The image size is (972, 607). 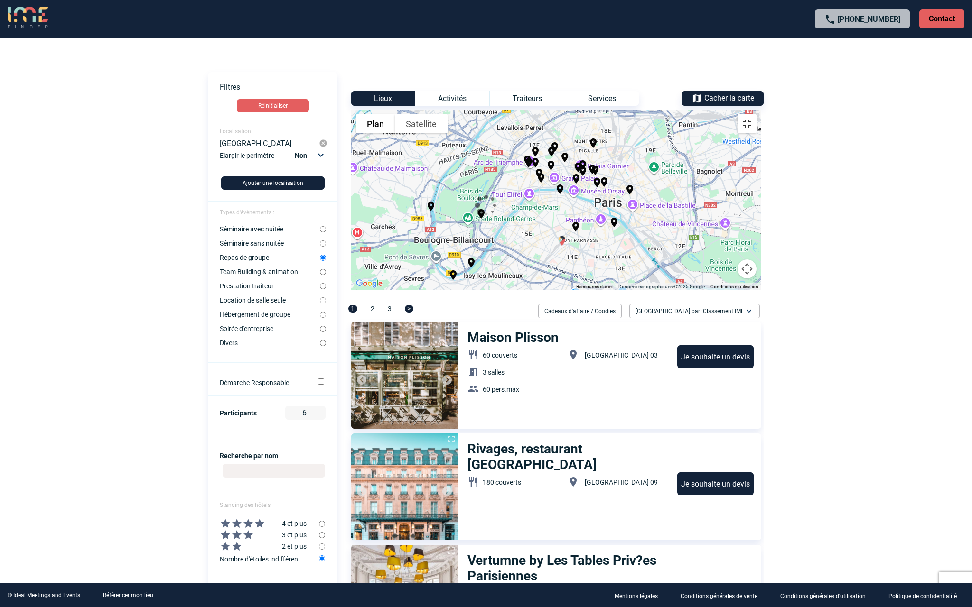 What do you see at coordinates (249, 456) in the screenshot?
I see `label: Recherche par nom` at bounding box center [249, 456].